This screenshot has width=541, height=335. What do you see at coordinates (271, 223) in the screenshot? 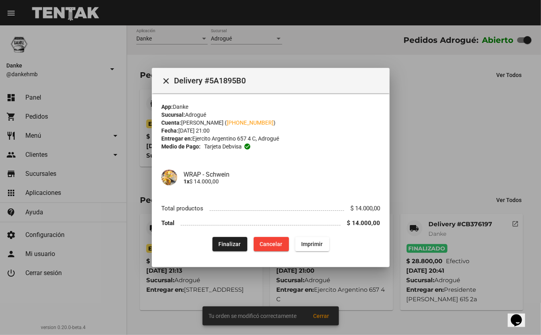
I see `li: Total $ 14.000,00` at bounding box center [271, 223].